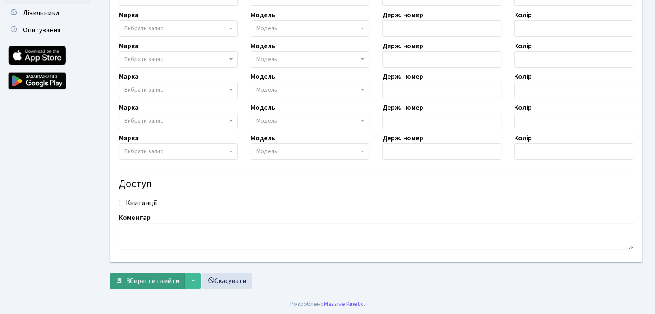  What do you see at coordinates (227, 281) in the screenshot?
I see `a: Скасувати` at bounding box center [227, 281].